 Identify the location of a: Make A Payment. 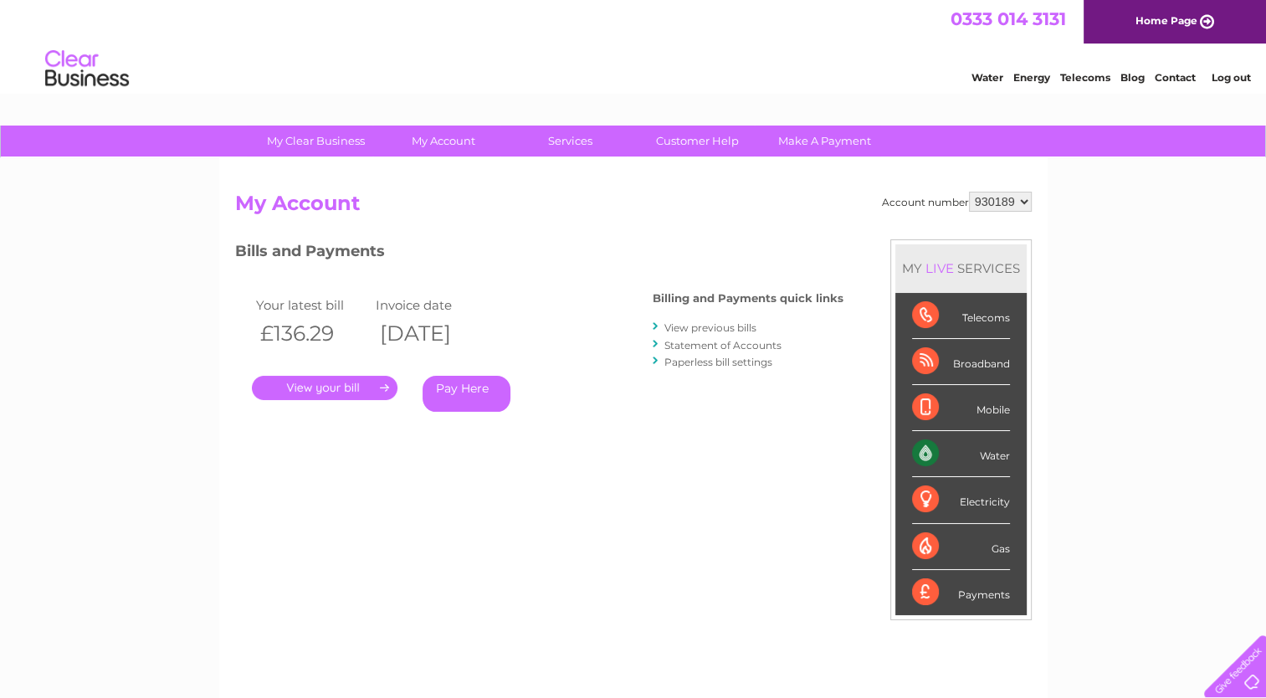
(824, 141).